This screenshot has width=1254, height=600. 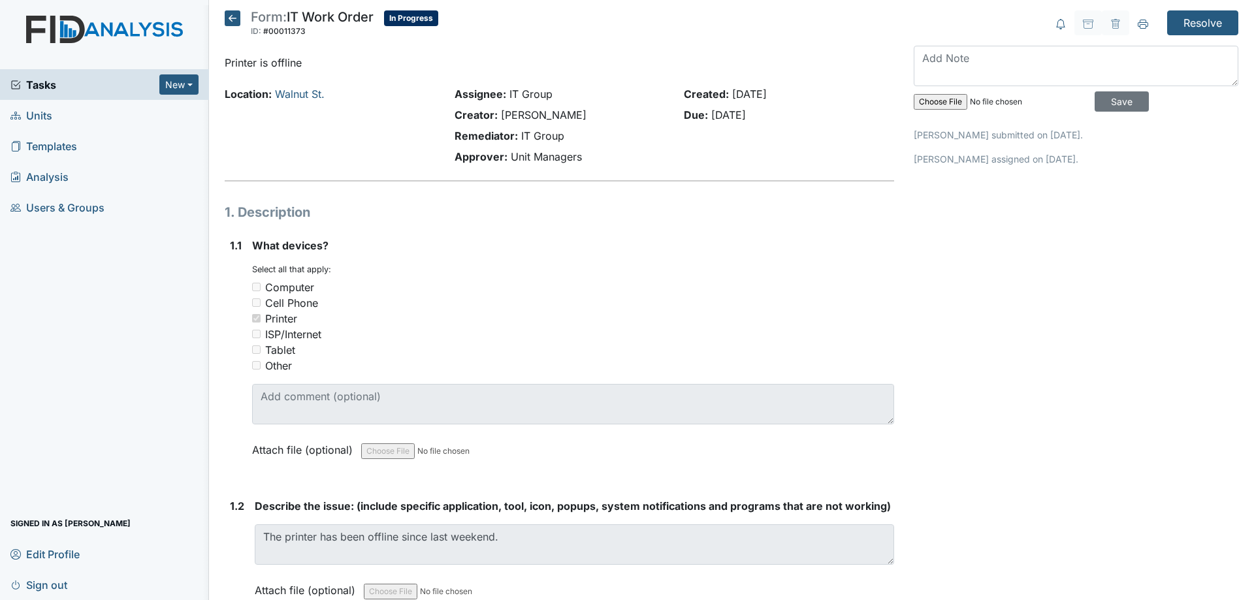 What do you see at coordinates (293, 334) in the screenshot?
I see `div: ISP/Internet` at bounding box center [293, 334].